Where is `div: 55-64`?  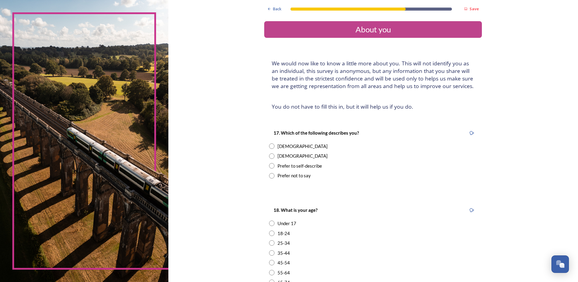 div: 55-64 is located at coordinates (284, 273).